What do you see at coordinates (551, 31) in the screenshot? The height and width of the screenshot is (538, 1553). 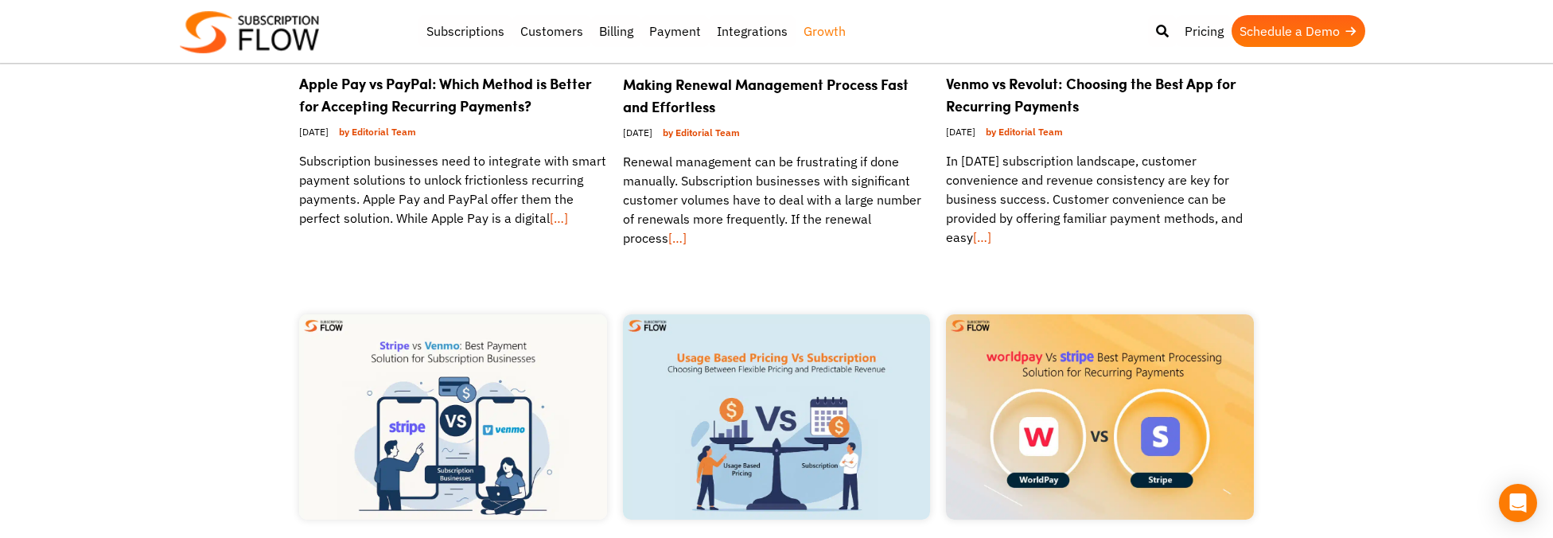 I see `a: Customers` at bounding box center [551, 31].